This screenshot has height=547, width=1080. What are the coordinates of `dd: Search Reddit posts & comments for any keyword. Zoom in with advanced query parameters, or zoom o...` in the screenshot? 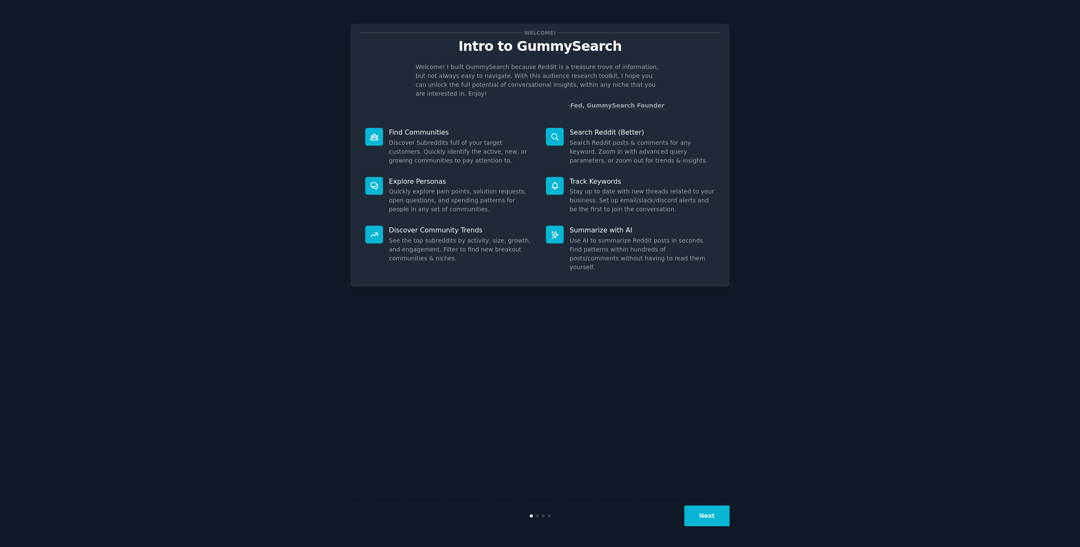 It's located at (642, 152).